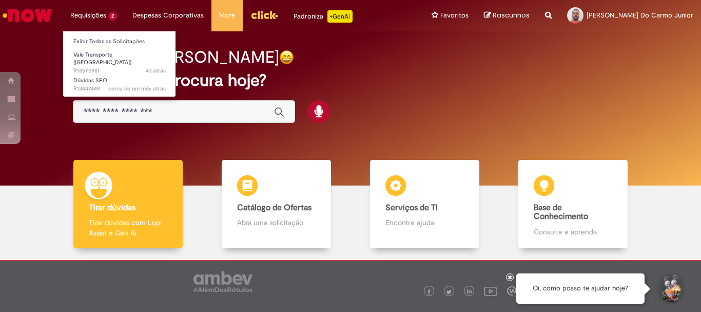 Image resolution: width=701 pixels, height=312 pixels. I want to click on div: Oi, como posso te ajudar hoje?, so click(581, 288).